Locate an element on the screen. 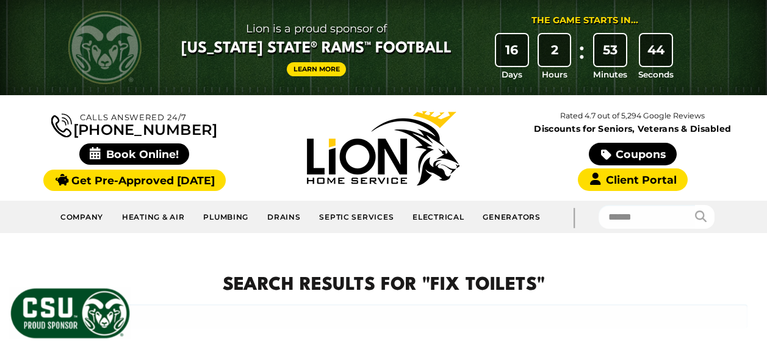 This screenshot has height=349, width=767. a: Heating & Air is located at coordinates (153, 217).